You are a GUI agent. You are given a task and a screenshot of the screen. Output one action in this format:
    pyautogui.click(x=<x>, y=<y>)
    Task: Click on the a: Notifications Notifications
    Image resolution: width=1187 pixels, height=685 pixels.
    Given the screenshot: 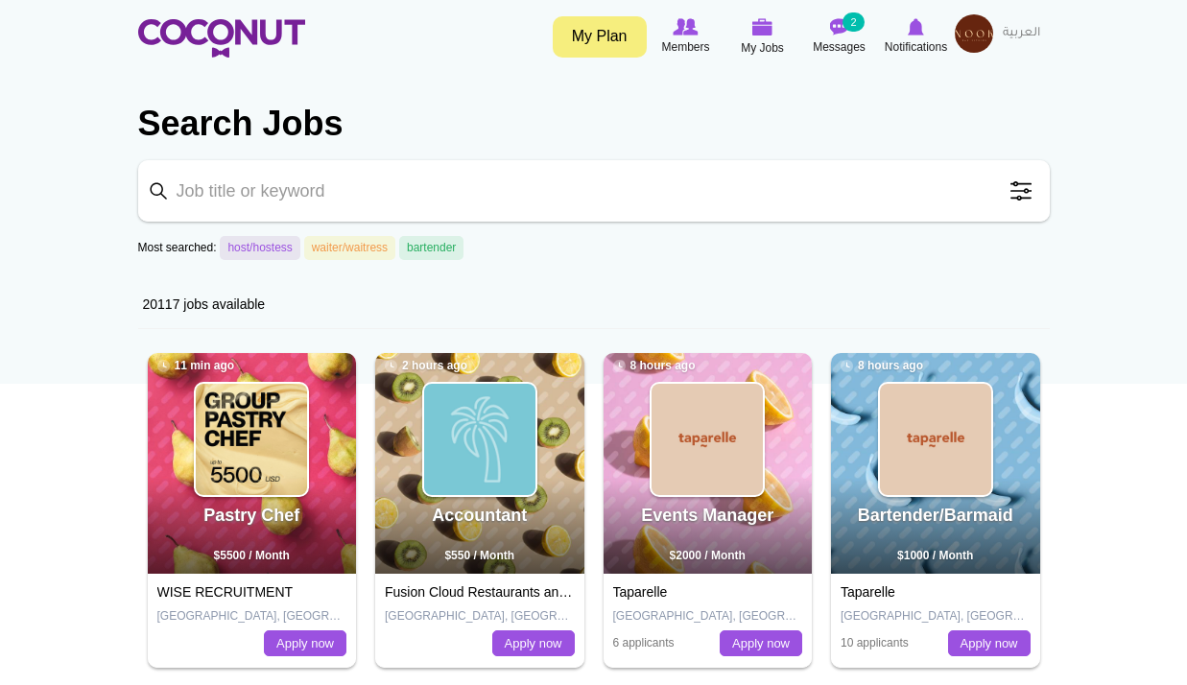 What is the action you would take?
    pyautogui.click(x=916, y=36)
    